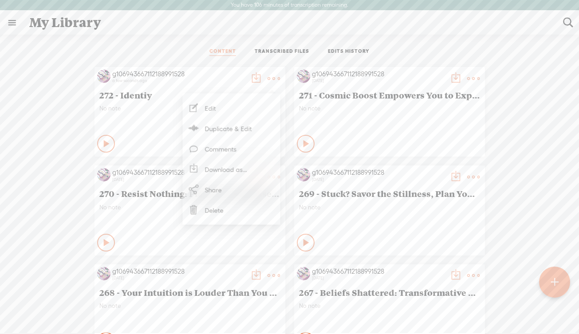 This screenshot has height=334, width=579. What do you see at coordinates (289, 5) in the screenshot?
I see `label: You have 106 minutes of transcription remaining.` at bounding box center [289, 5].